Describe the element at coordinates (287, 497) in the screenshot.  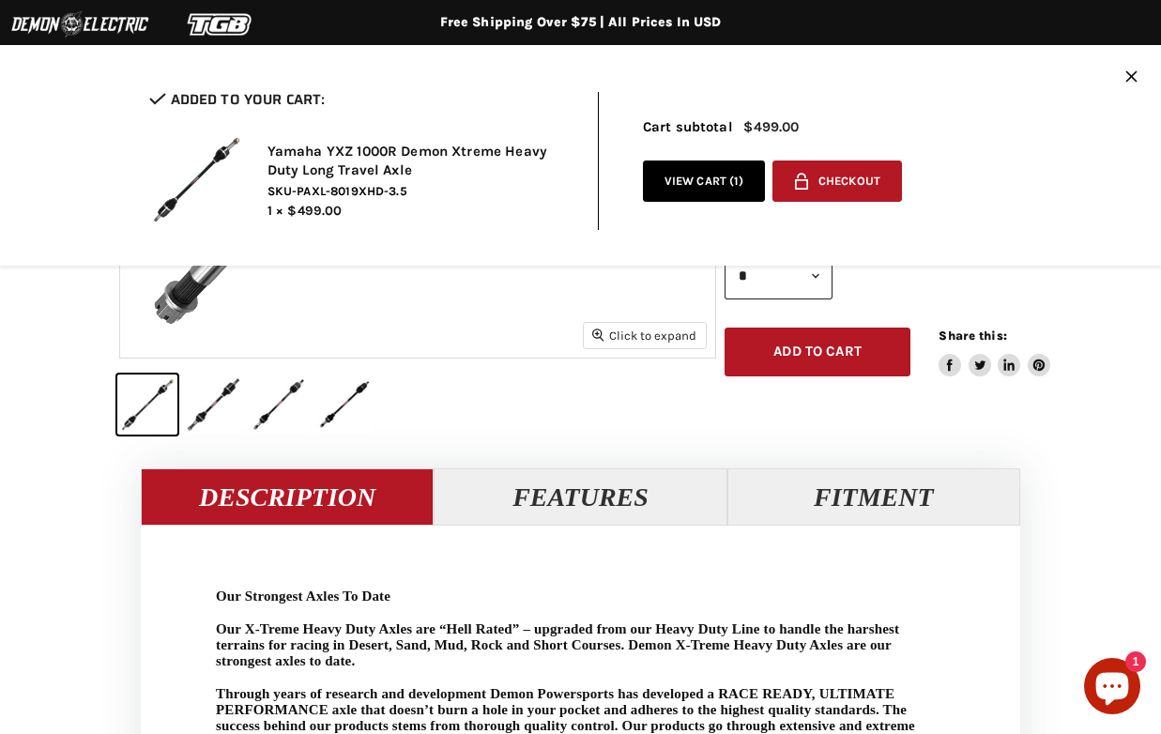
I see `button: Description` at that location.